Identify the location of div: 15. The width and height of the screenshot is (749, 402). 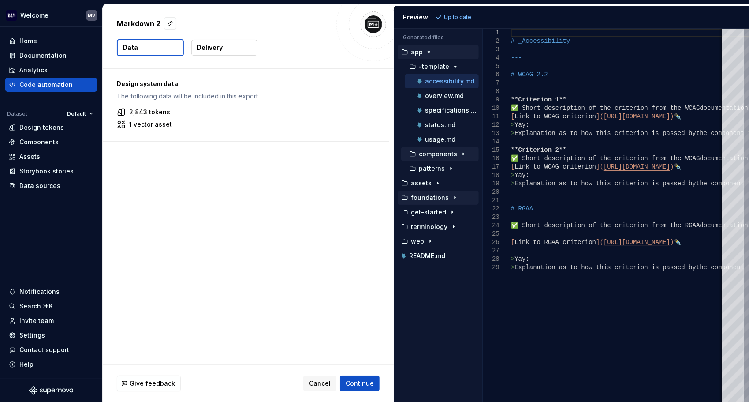
(491, 150).